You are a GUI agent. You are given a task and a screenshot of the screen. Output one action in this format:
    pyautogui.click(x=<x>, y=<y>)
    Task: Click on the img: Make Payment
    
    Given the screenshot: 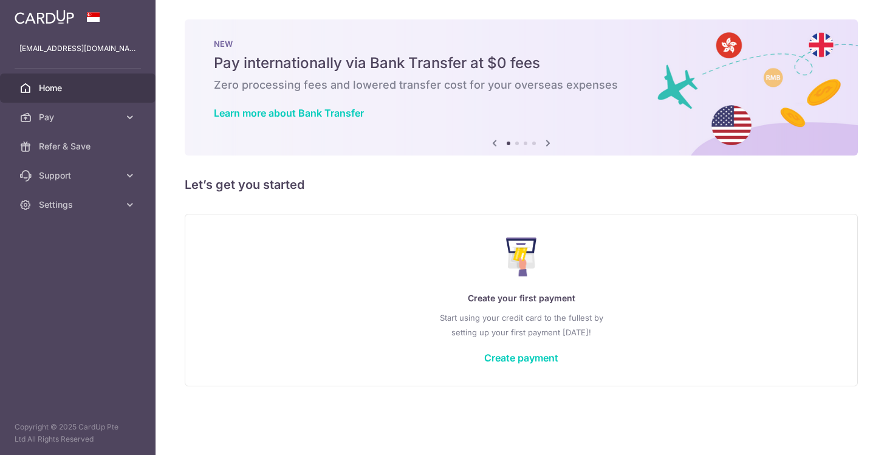 What is the action you would take?
    pyautogui.click(x=522, y=257)
    